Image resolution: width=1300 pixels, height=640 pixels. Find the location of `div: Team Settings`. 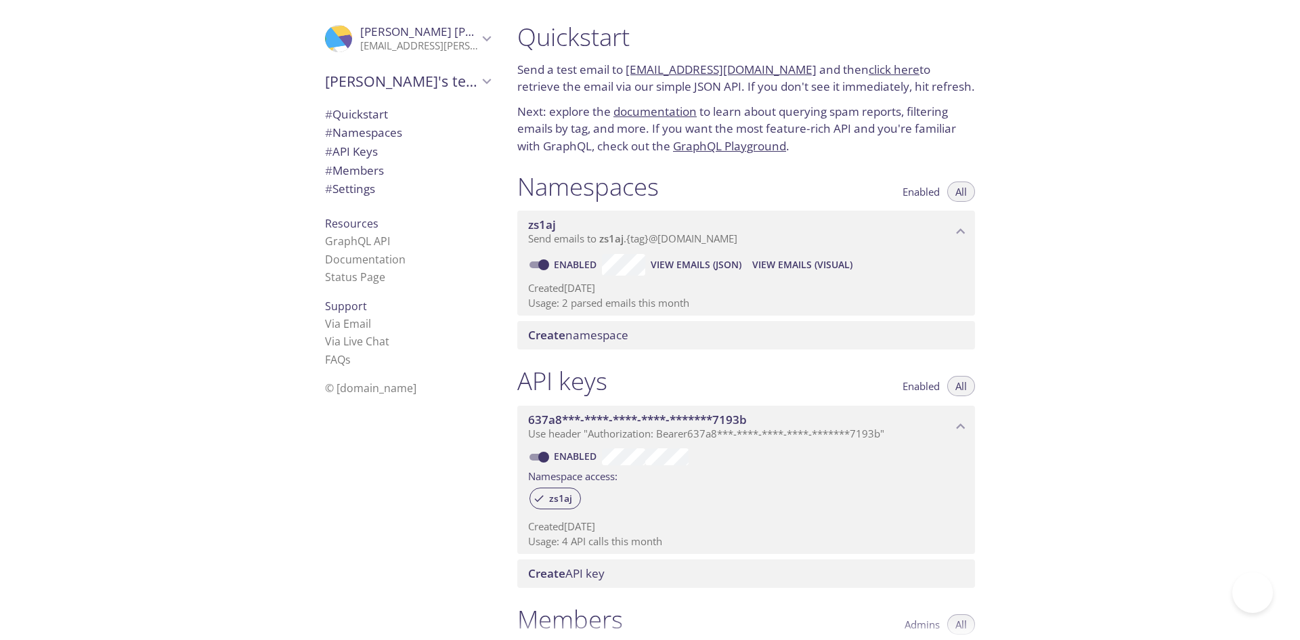

div: Team Settings is located at coordinates (407, 189).